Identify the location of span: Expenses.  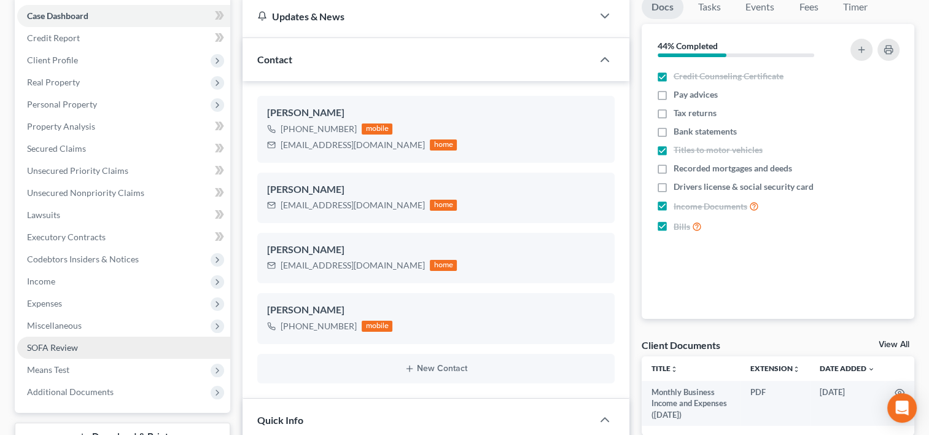
(44, 303).